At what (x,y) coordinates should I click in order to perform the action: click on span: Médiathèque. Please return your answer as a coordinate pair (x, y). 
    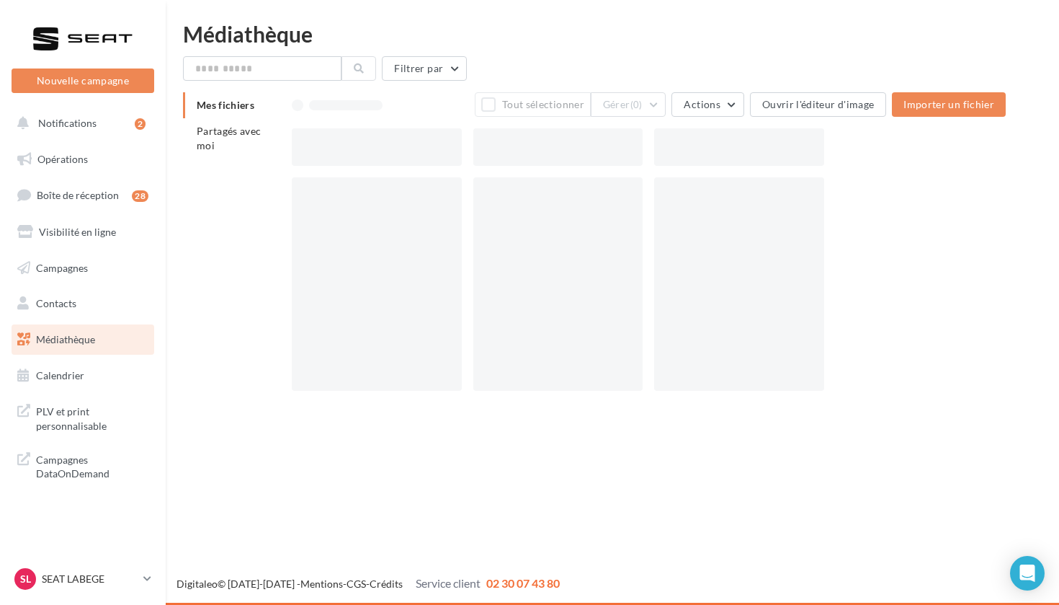
    Looking at the image, I should click on (66, 339).